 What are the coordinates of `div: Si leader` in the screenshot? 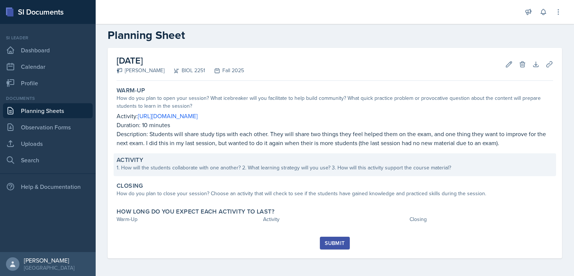 It's located at (48, 38).